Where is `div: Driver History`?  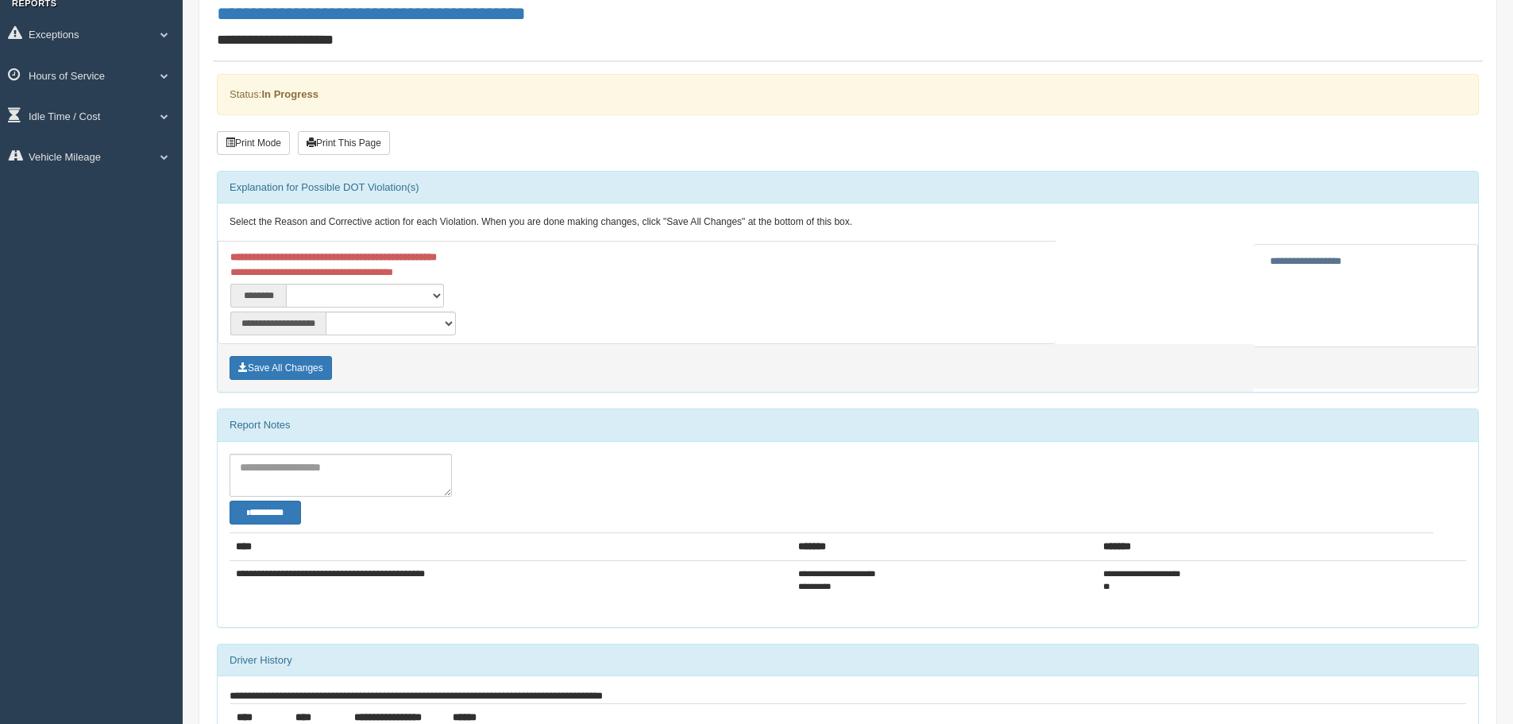
div: Driver History is located at coordinates (848, 660).